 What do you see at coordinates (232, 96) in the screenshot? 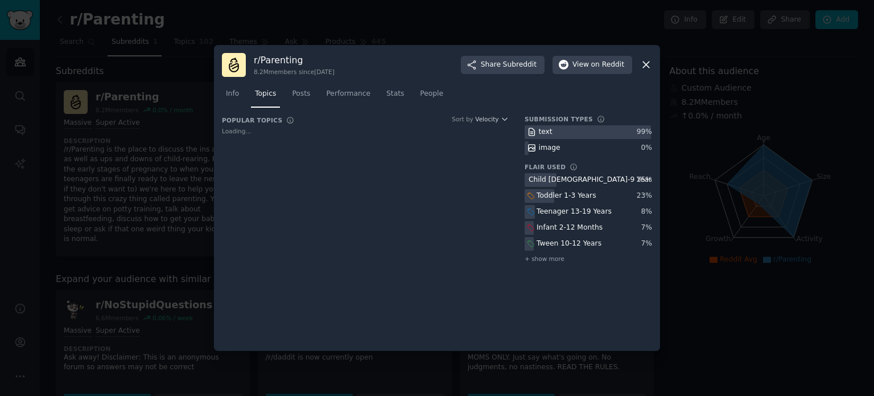
I see `a: Info` at bounding box center [232, 96].